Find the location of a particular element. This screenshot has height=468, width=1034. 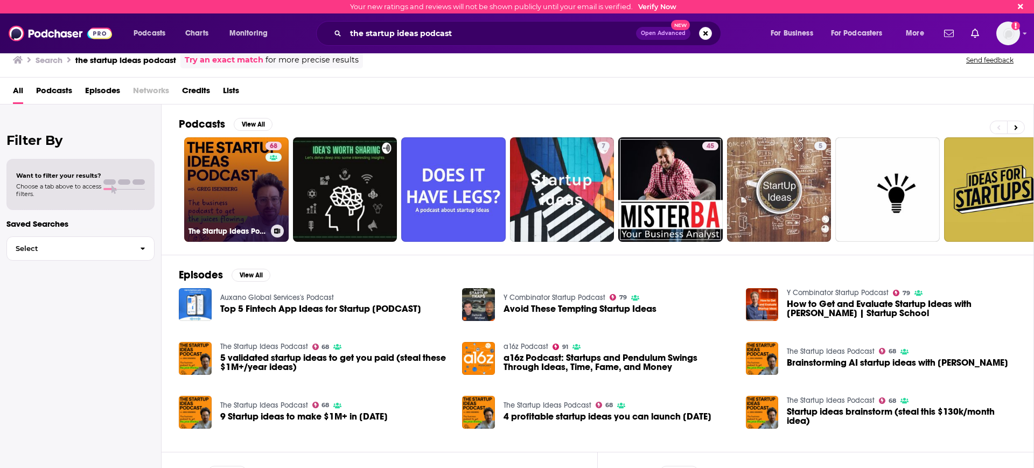

img: 4 profitable startup ideas you can launch tomorrow is located at coordinates (478, 412).